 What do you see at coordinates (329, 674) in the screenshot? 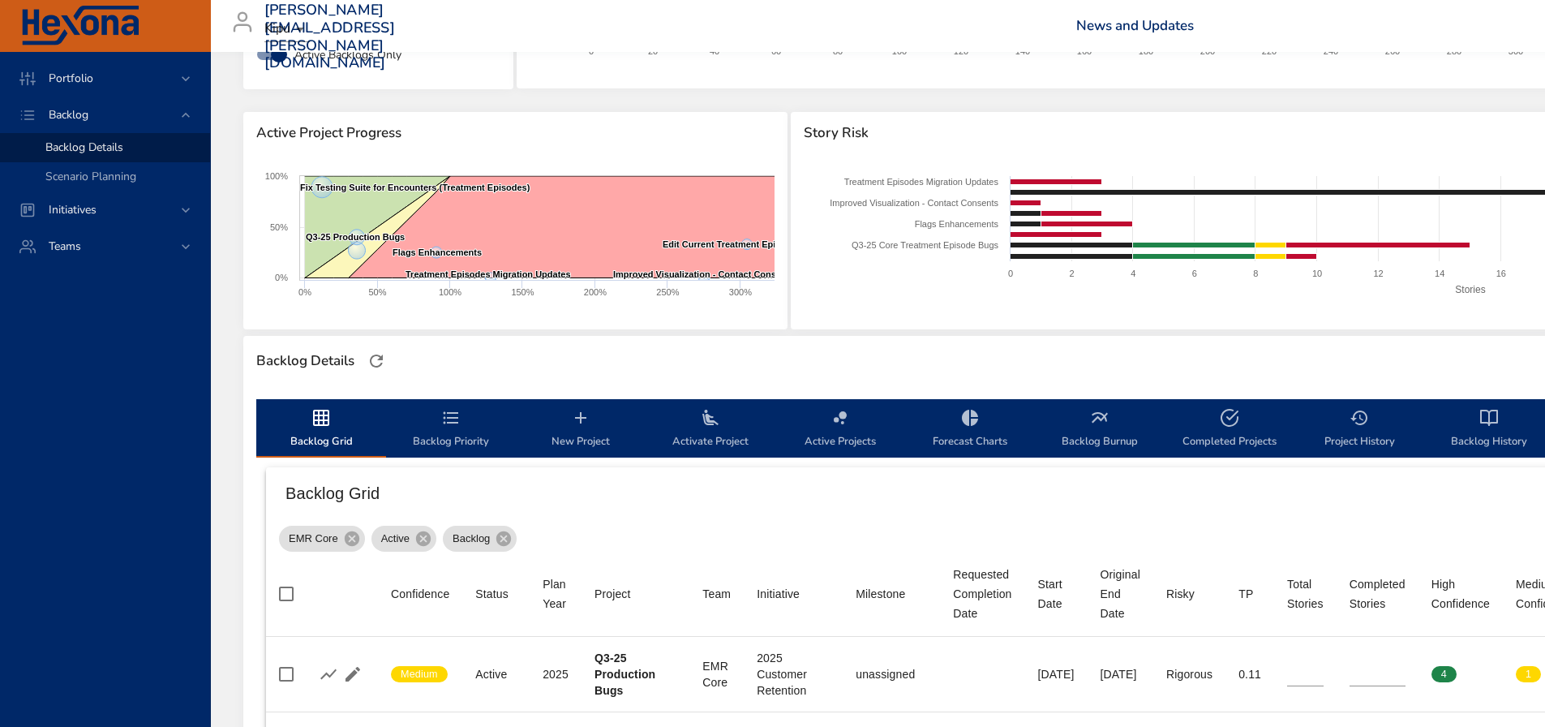
I see `button: Show Burnup` at bounding box center [329, 674].